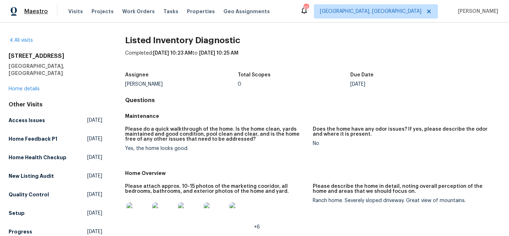 The width and height of the screenshot is (509, 236). Describe the element at coordinates (171, 11) in the screenshot. I see `span: Tasks` at that location.